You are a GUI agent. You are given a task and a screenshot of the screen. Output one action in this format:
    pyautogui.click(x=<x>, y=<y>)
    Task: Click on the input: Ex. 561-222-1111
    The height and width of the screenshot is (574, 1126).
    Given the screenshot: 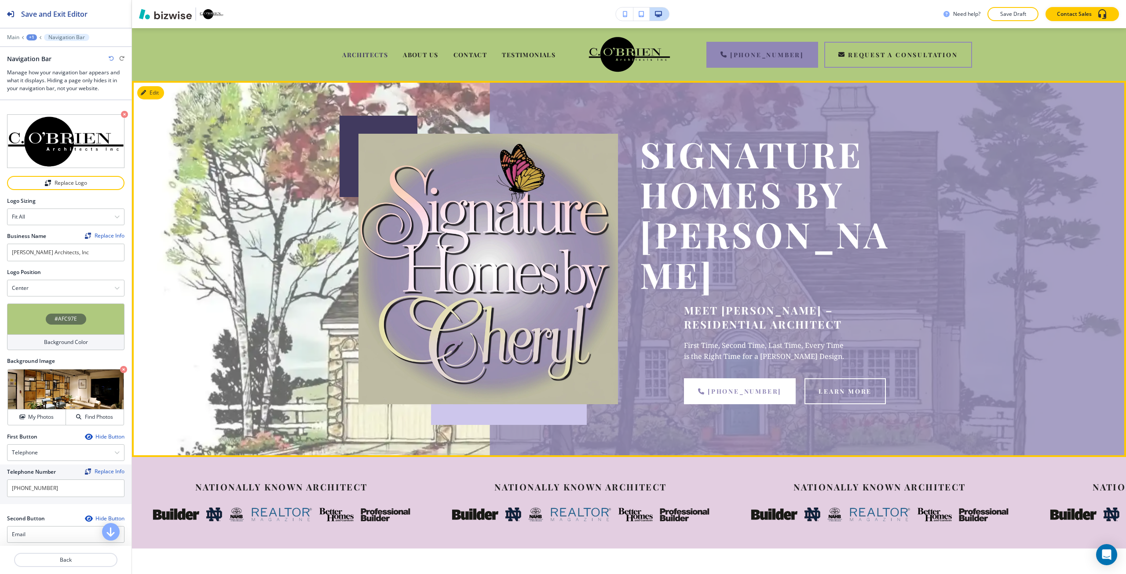 What is the action you would take?
    pyautogui.click(x=66, y=488)
    